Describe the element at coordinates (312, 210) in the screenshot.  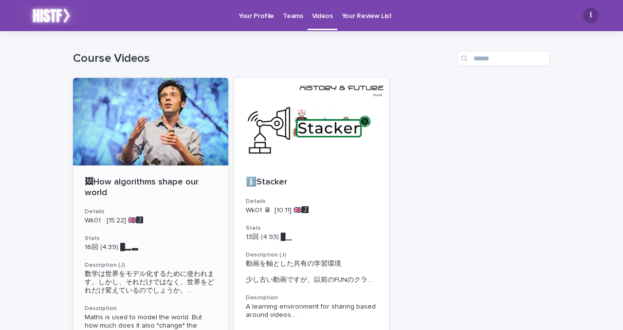
I see `p: Wk01 🖥 [10:11] 🇬🇧🅹️` at that location.